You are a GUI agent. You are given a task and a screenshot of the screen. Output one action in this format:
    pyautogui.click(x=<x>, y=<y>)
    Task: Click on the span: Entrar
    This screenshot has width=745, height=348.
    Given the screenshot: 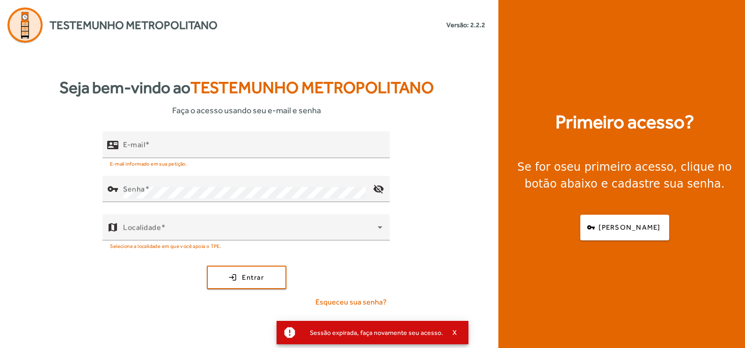 What is the action you would take?
    pyautogui.click(x=253, y=278)
    